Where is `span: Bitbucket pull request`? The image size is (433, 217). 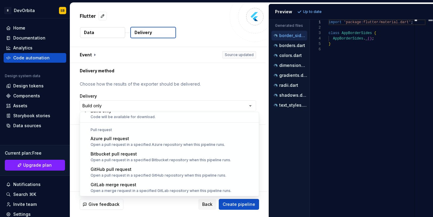
span: Bitbucket pull request is located at coordinates (114, 154).